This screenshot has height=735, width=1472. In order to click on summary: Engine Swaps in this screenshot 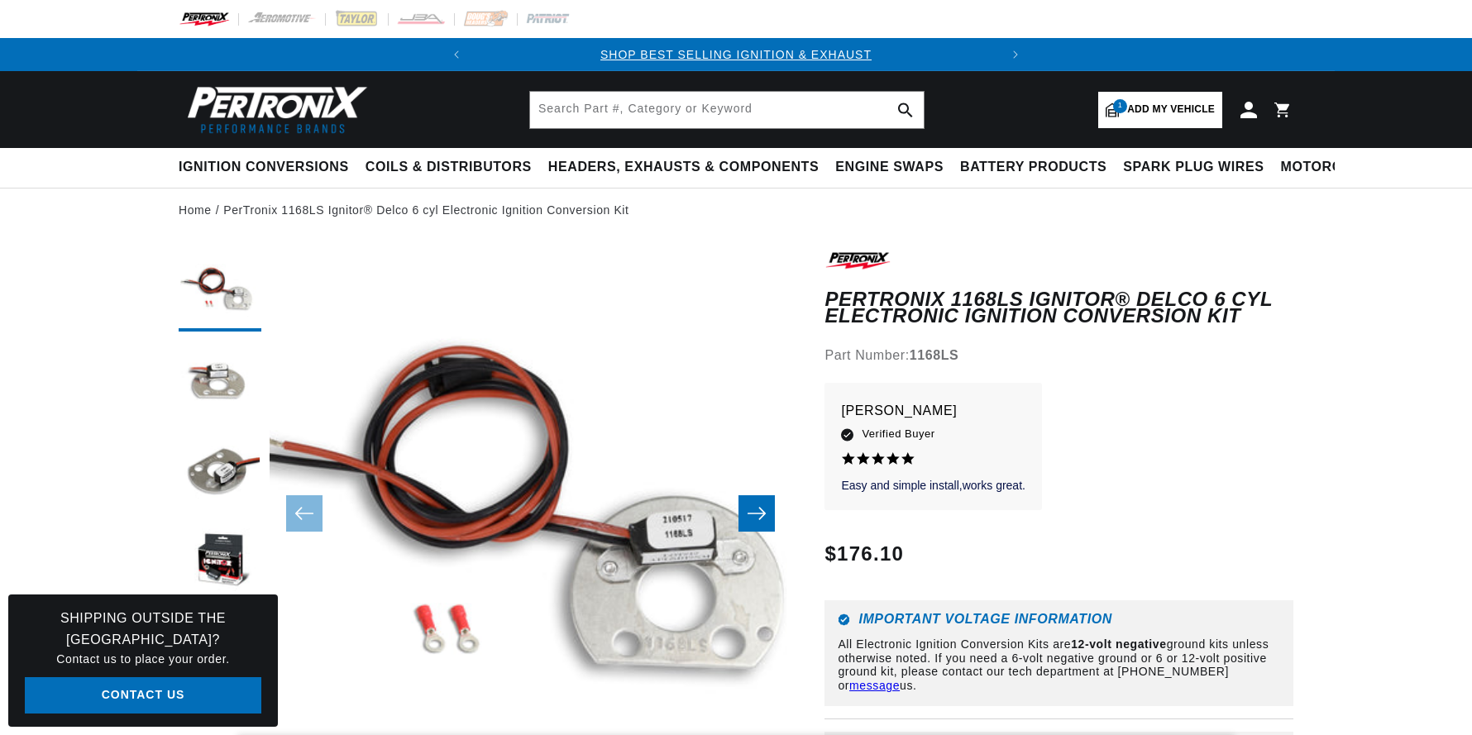, I will do `click(889, 167)`.